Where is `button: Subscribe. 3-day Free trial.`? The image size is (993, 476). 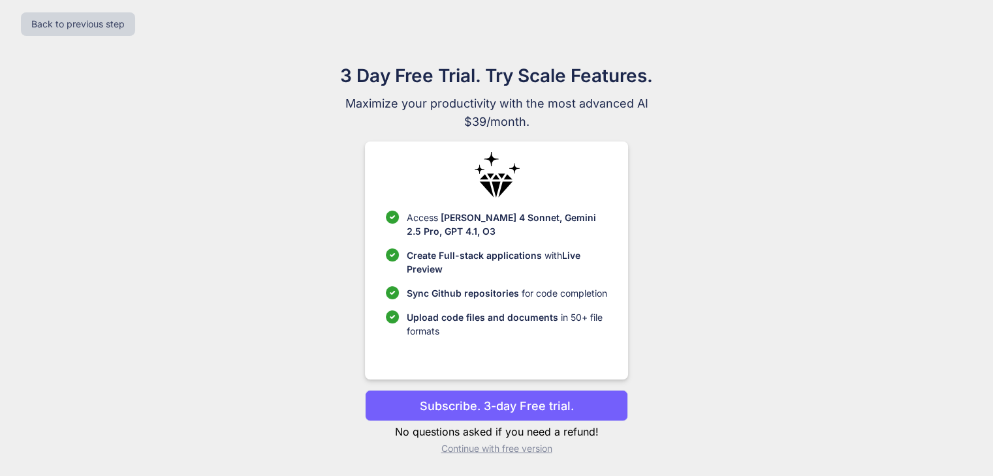
button: Subscribe. 3-day Free trial. is located at coordinates (496, 406).